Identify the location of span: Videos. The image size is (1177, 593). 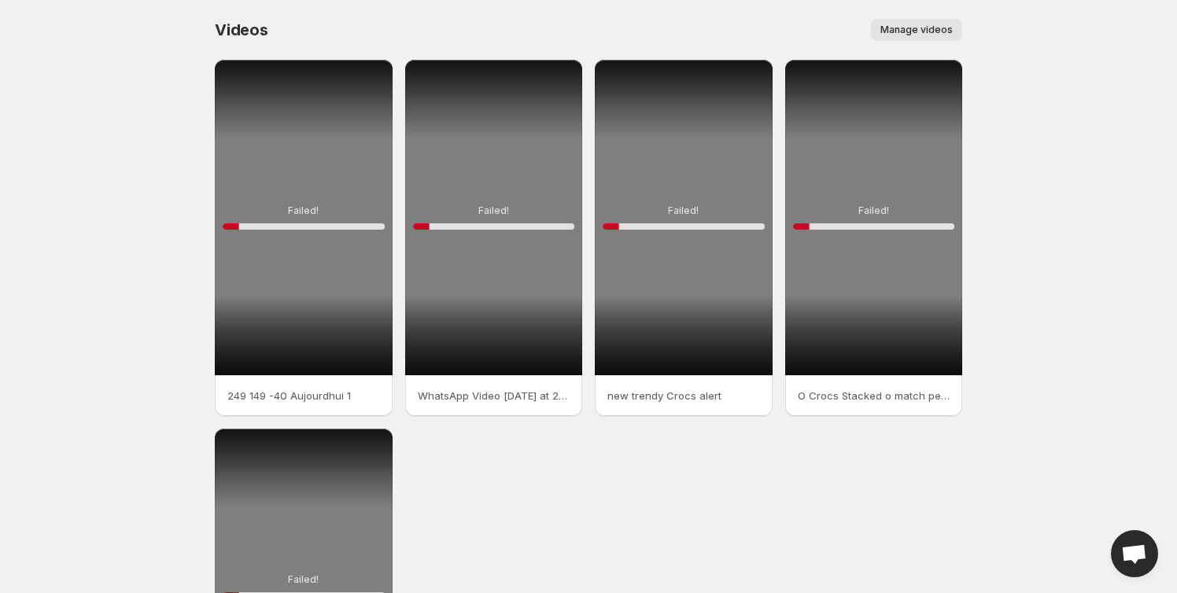
(242, 30).